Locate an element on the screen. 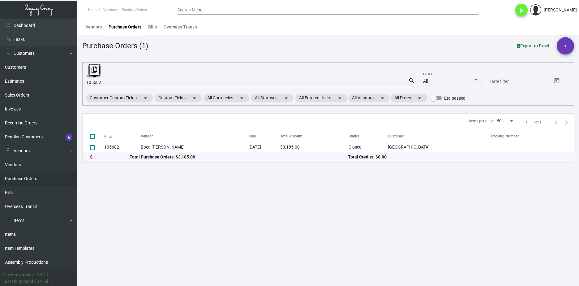 Image resolution: width=579 pixels, height=286 pixels. input: End date is located at coordinates (530, 82).